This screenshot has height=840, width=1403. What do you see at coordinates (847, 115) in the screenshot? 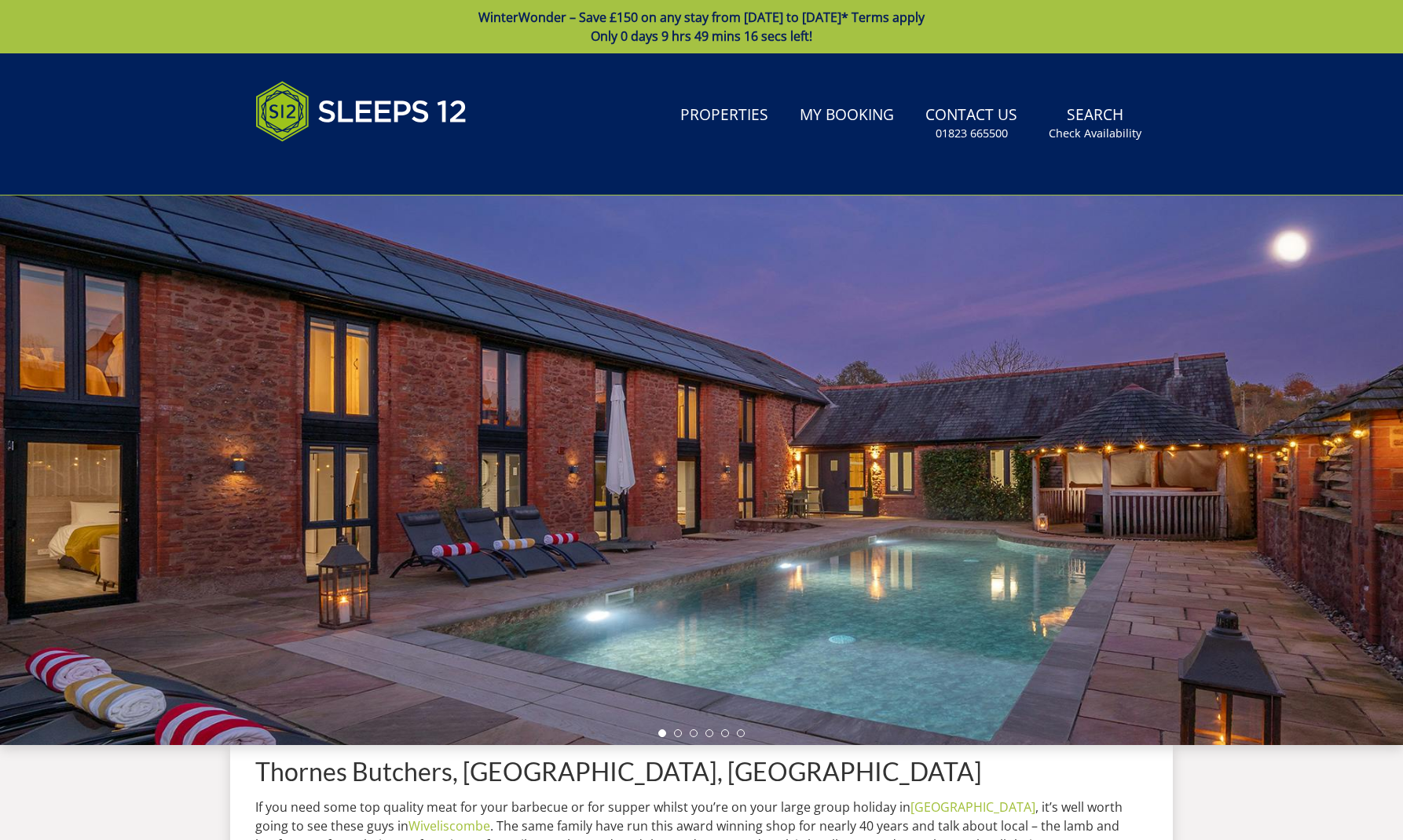
I see `a: My Booking` at bounding box center [847, 115].